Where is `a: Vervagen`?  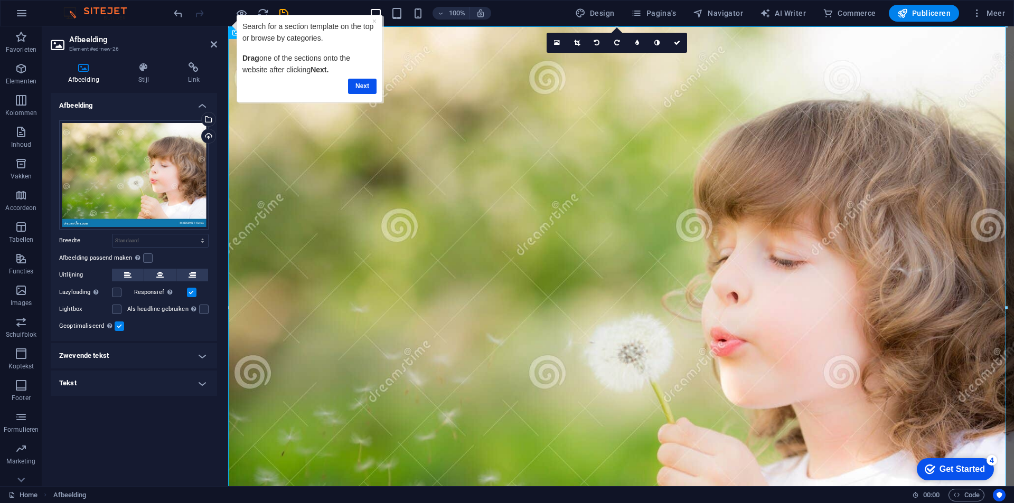
a: Vervagen is located at coordinates (637, 43).